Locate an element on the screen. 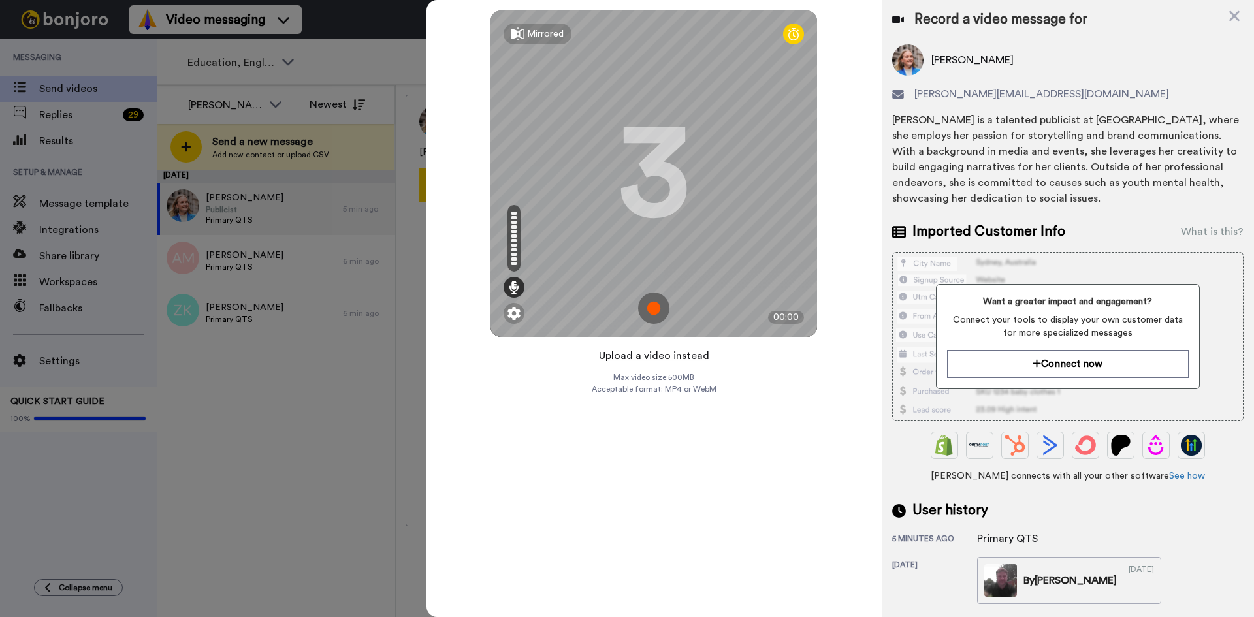 The image size is (1254, 617). img: 209a96cb-da0d-48da-ac6c-e2b23975da13-thumb.jpg is located at coordinates (1000, 580).